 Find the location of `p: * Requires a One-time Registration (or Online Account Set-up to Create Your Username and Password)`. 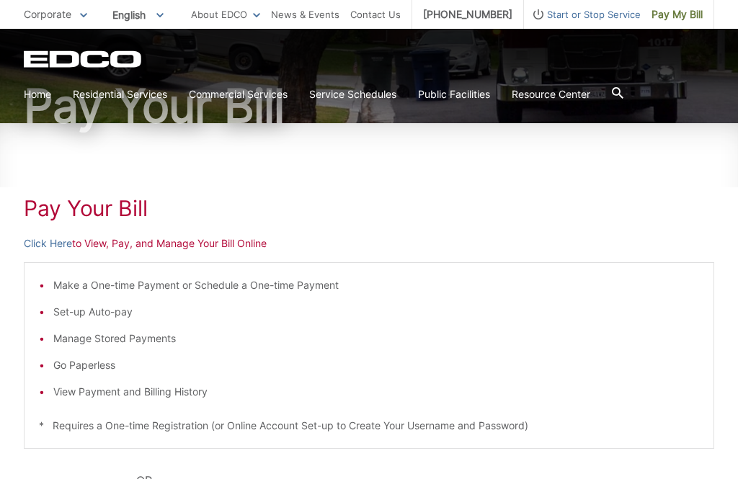

p: * Requires a One-time Registration (or Online Account Set-up to Create Your Username and Password) is located at coordinates (369, 426).